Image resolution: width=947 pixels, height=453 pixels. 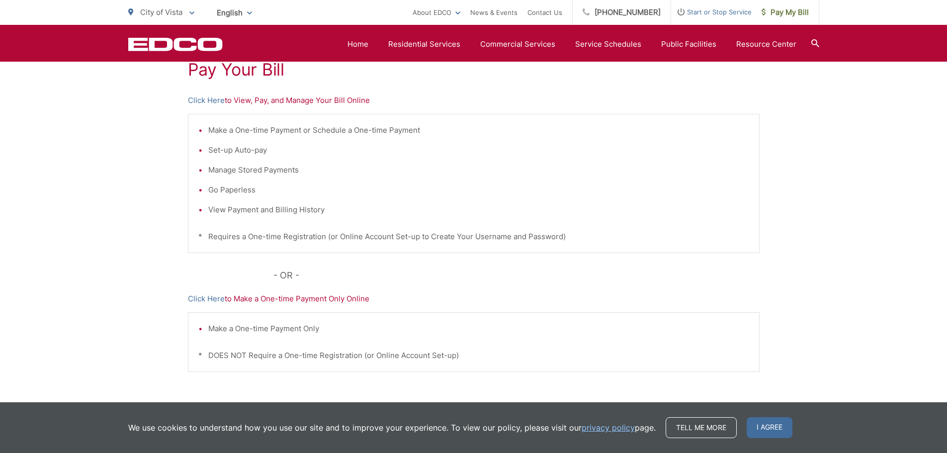 I want to click on p: * Requires a One-time Registration (or Online Account Set-up to Create Your Username and Password), so click(x=474, y=237).